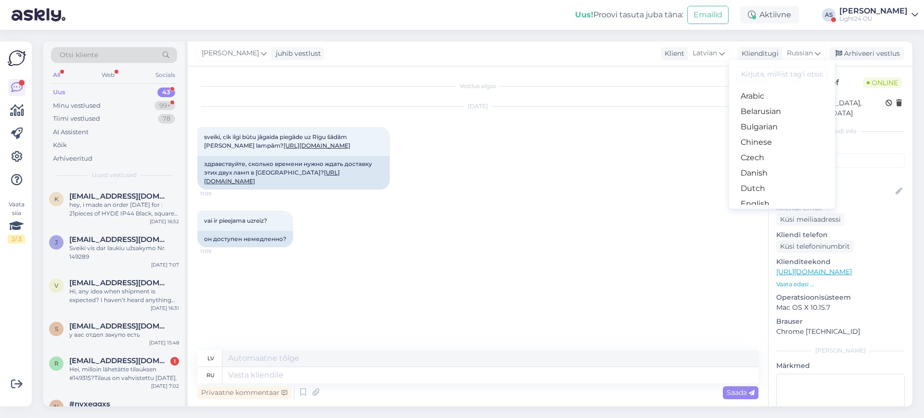 This screenshot has height=418, width=924. Describe the element at coordinates (296, 53) in the screenshot. I see `div: juhib vestlust` at that location.